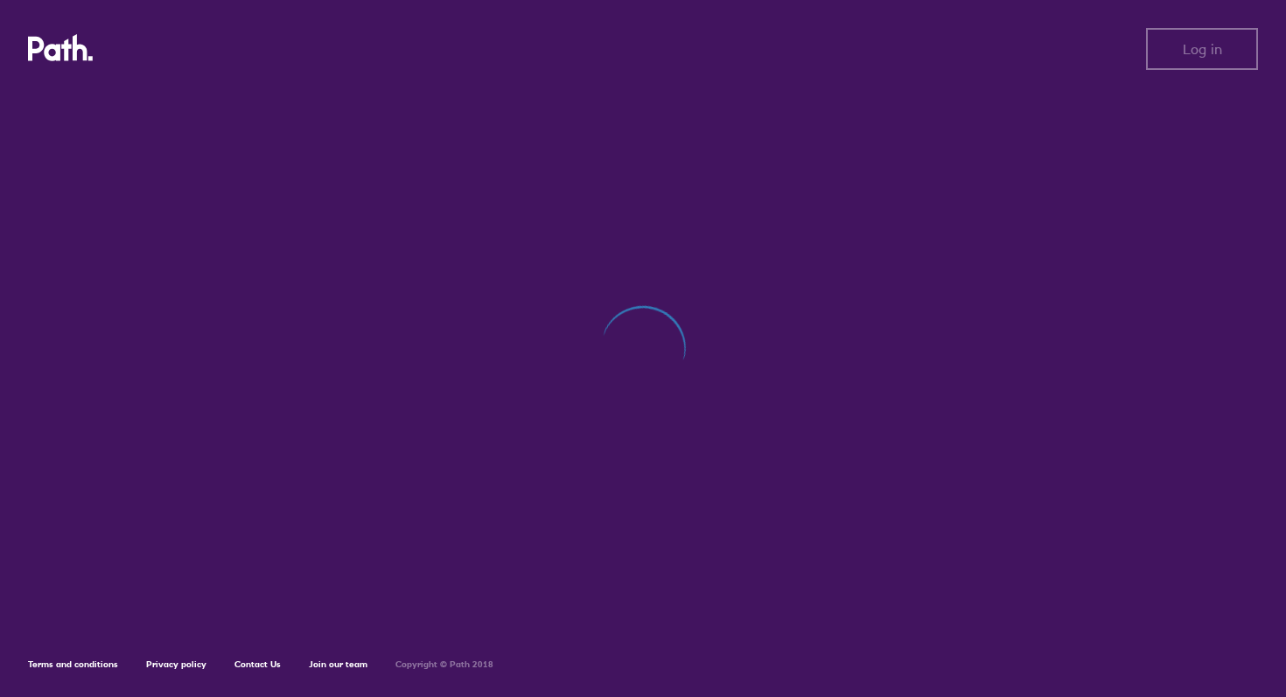 This screenshot has width=1286, height=697. What do you see at coordinates (338, 664) in the screenshot?
I see `a: Join our team` at bounding box center [338, 664].